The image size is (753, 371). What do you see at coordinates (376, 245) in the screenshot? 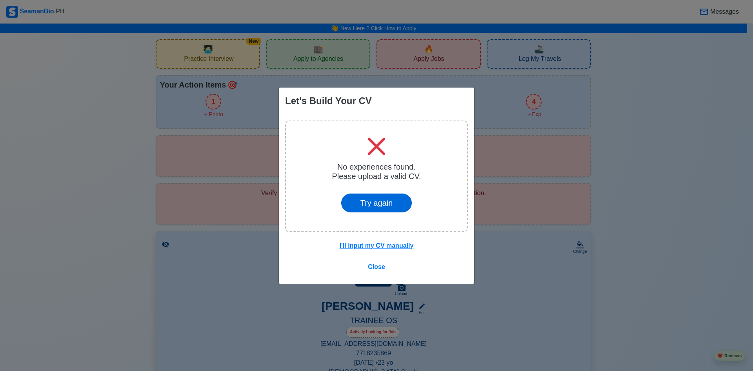
I see `button: I'll input my CV manually` at bounding box center [376, 245].